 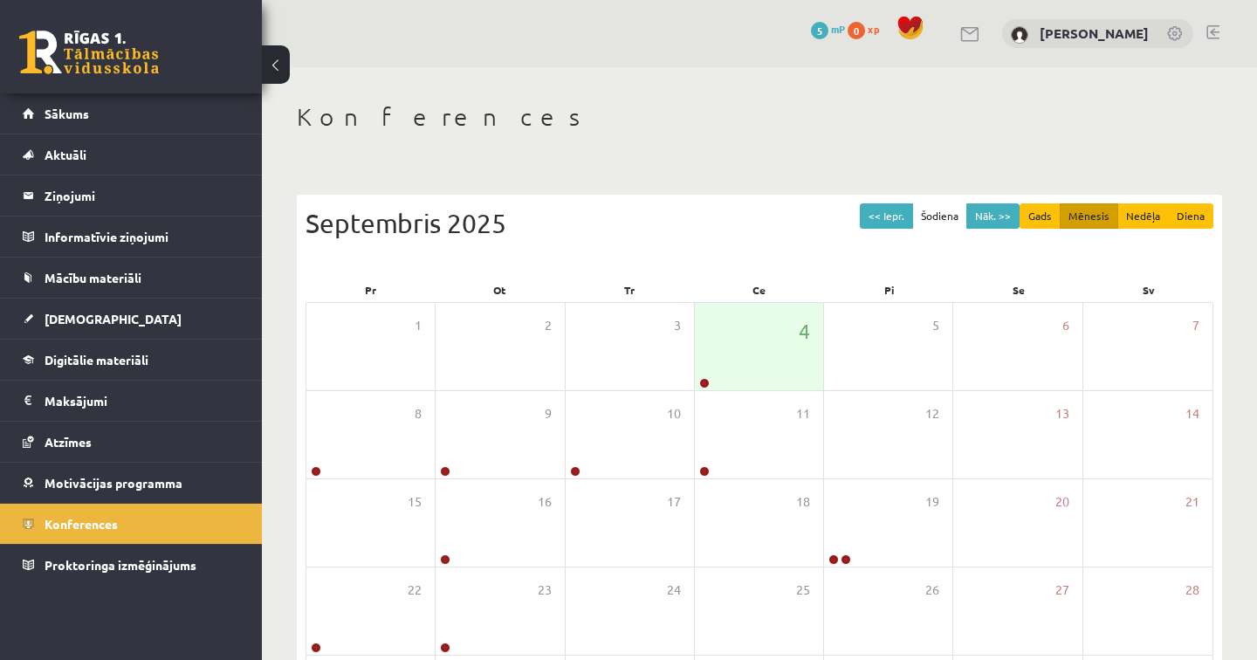 What do you see at coordinates (803, 414) in the screenshot?
I see `span: 11` at bounding box center [803, 414].